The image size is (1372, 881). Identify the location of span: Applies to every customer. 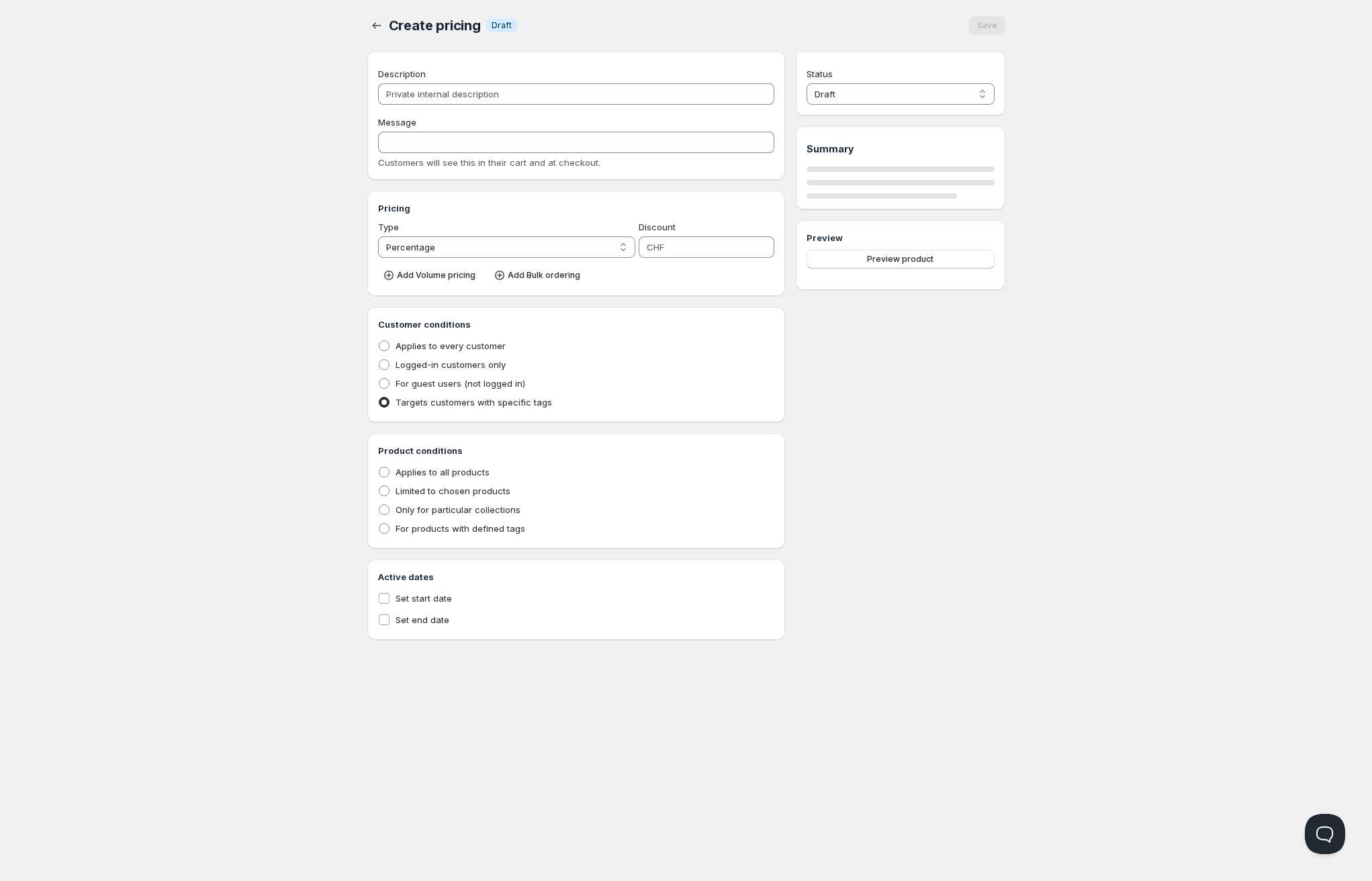
(450, 345).